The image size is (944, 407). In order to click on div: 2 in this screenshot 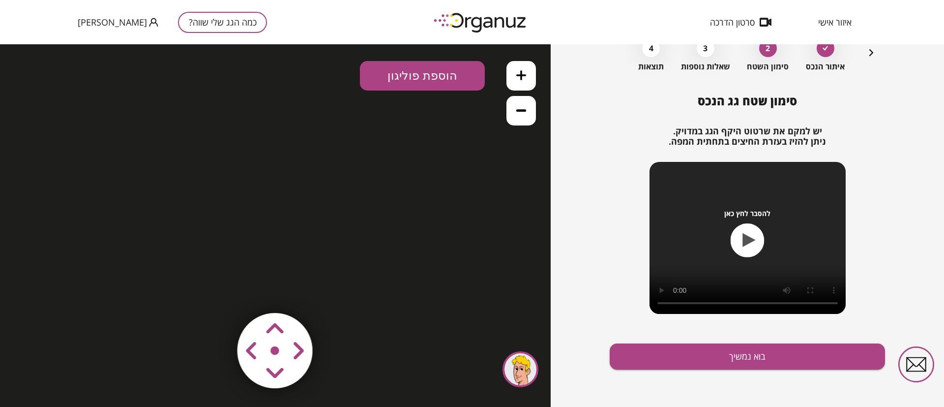, I will do `click(768, 48)`.